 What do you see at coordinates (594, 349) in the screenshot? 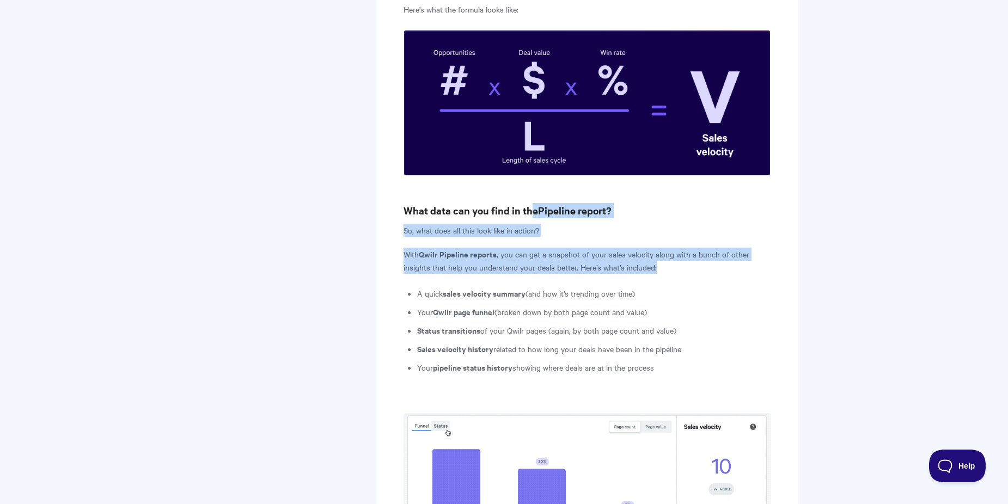
I see `li: related to how long your deals have been in the pipeline` at bounding box center [594, 349].